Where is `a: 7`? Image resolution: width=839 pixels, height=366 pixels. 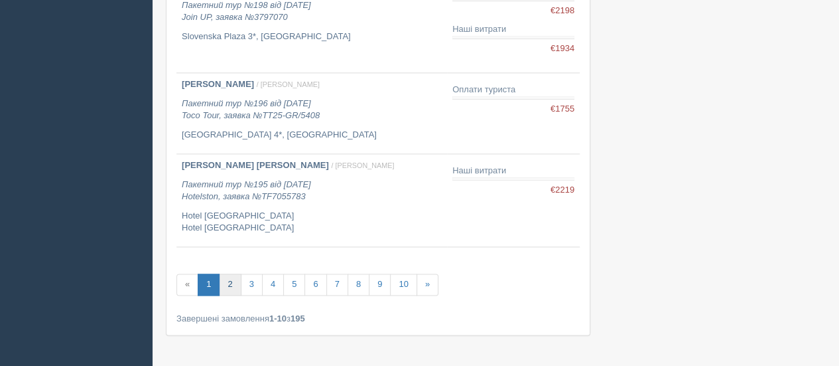 a: 7 is located at coordinates (337, 284).